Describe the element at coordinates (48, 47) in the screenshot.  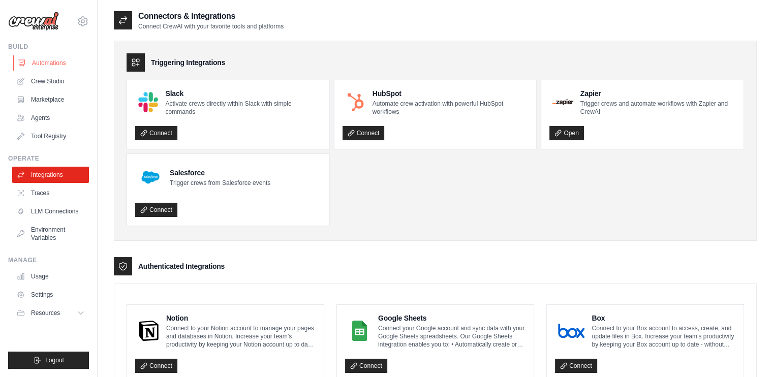
I see `div: Build` at that location.